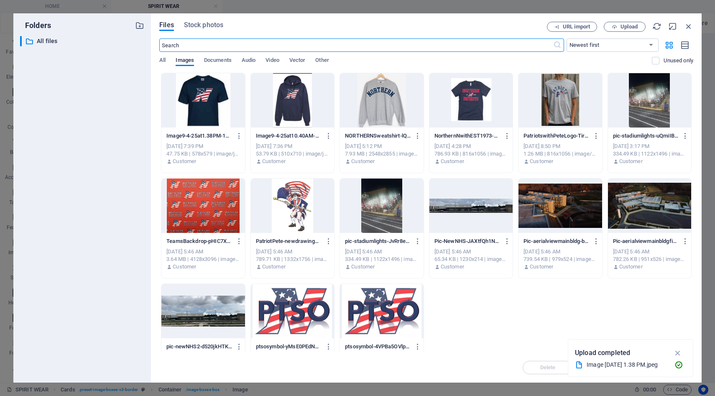 This screenshot has height=396, width=715. I want to click on p: All files, so click(83, 41).